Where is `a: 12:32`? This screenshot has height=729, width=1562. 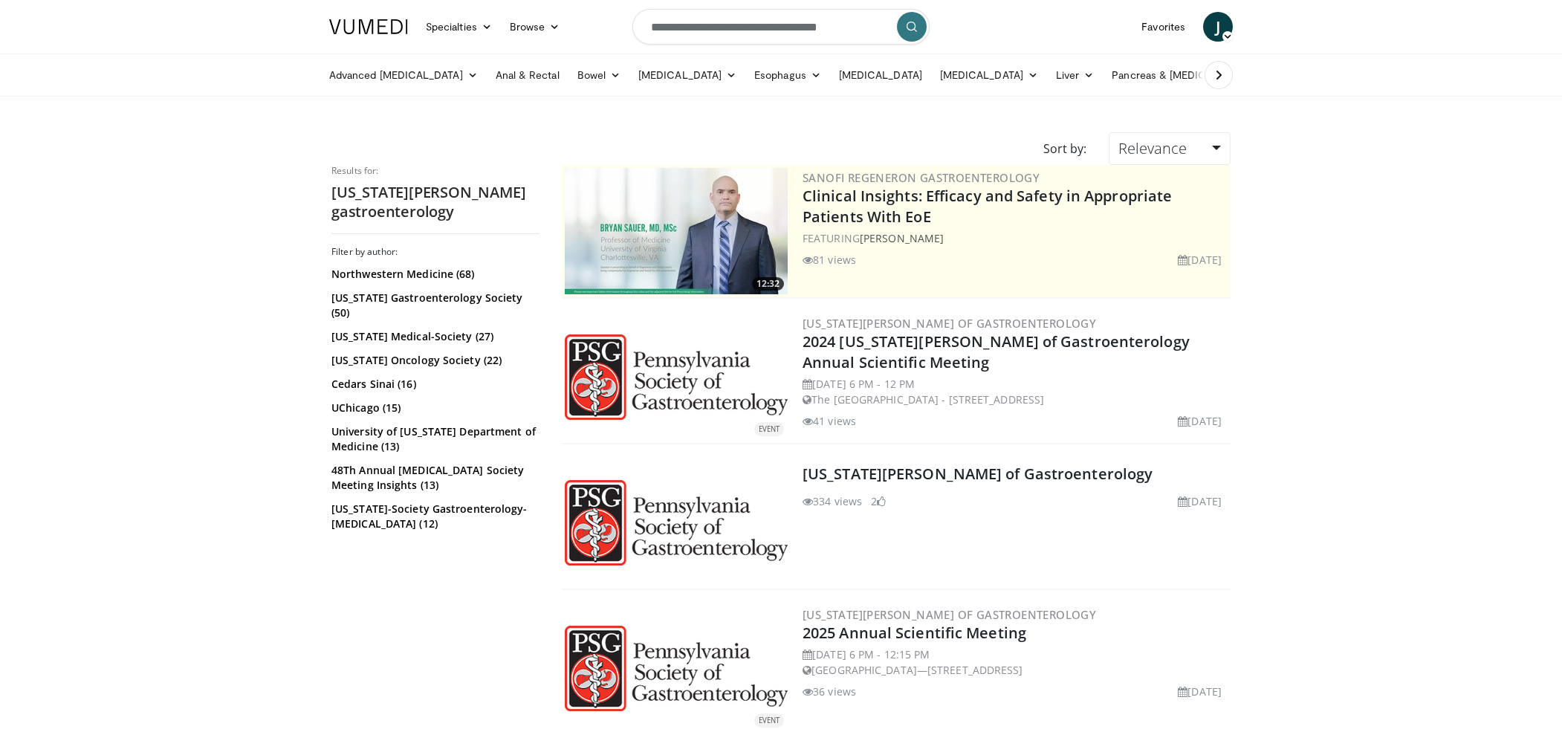 a: 12:32 is located at coordinates (676, 231).